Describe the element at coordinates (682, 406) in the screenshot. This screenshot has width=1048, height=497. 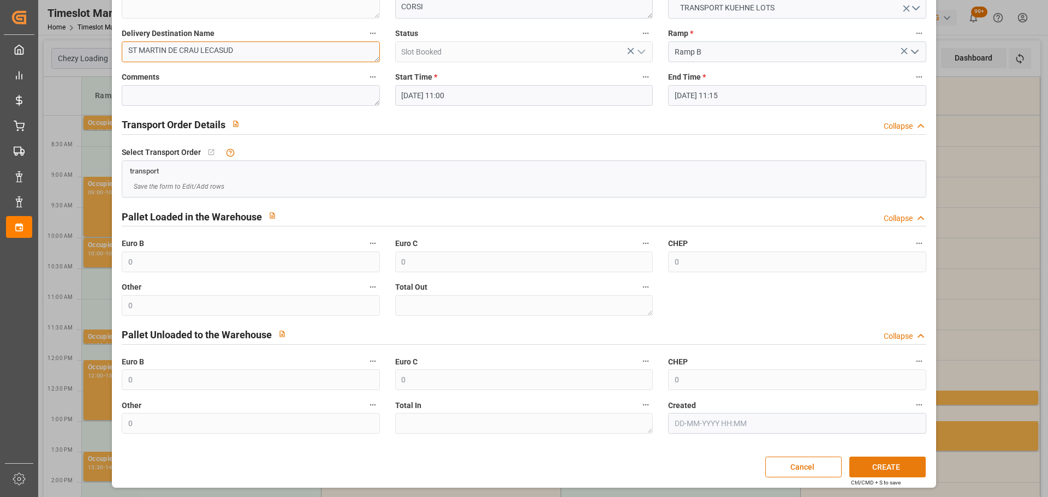
I see `span: Created` at that location.